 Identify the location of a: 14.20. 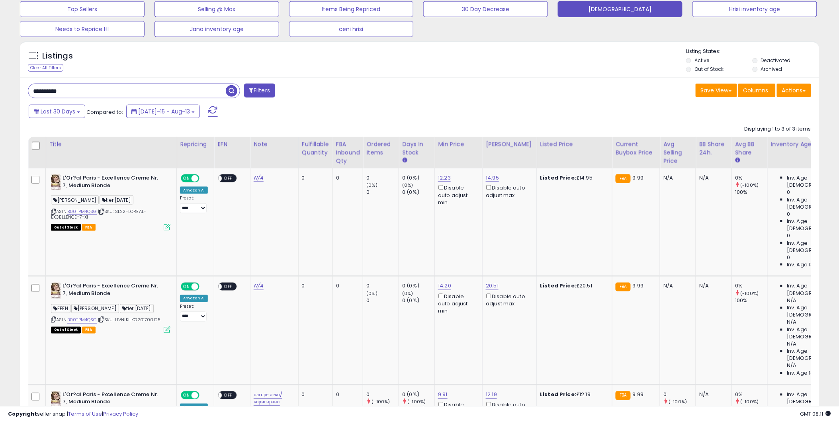
(445, 286).